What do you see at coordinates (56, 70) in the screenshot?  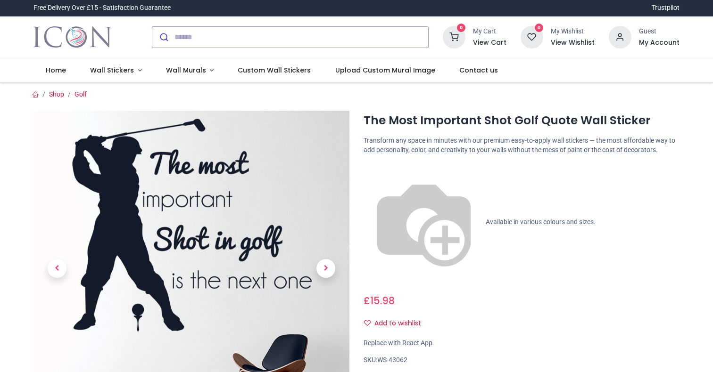 I see `span: Home` at bounding box center [56, 70].